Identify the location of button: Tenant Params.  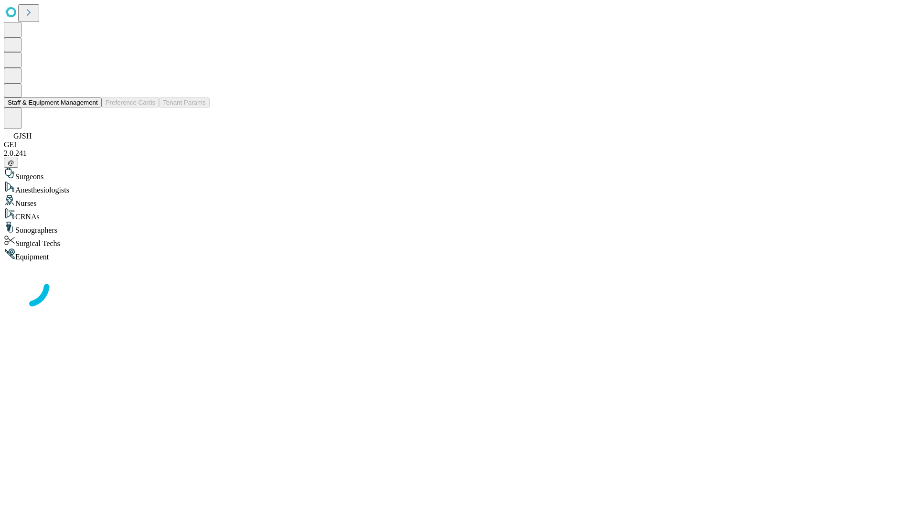
(184, 102).